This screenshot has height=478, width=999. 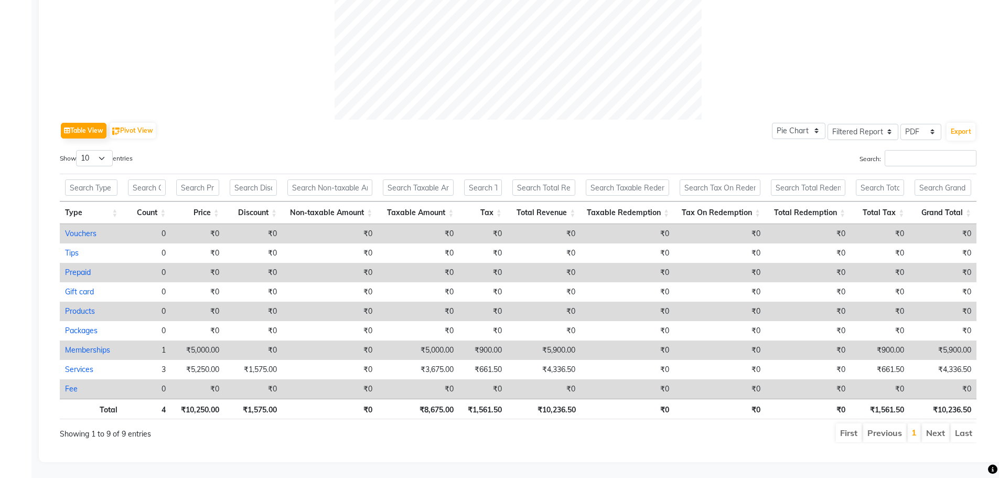 I want to click on td: ₹4,336.50, so click(x=544, y=369).